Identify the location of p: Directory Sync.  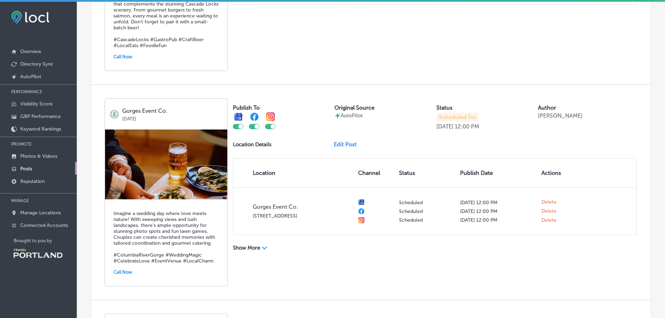
(37, 64).